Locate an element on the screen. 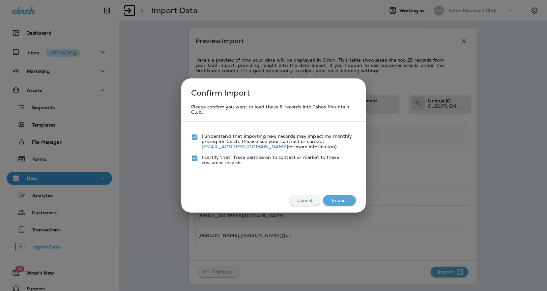 Image resolution: width=547 pixels, height=291 pixels. p: Please confirm you want to load these 8 records into Tahoe Mountain Club. is located at coordinates (273, 109).